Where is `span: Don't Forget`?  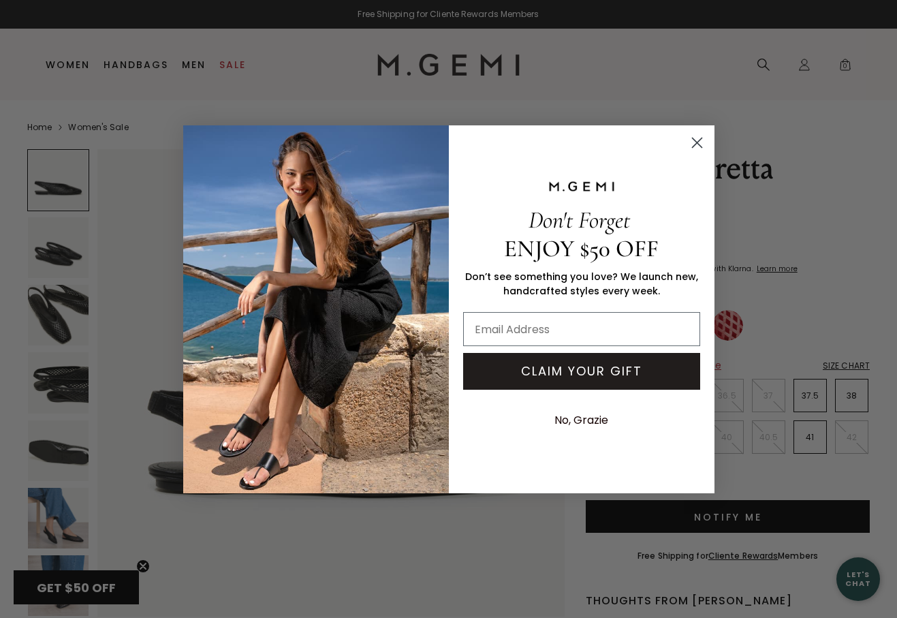 span: Don't Forget is located at coordinates (579, 220).